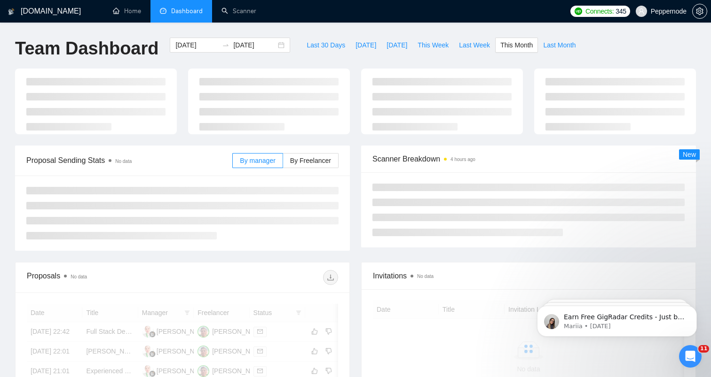 The image size is (711, 377). I want to click on span: This Week, so click(433, 45).